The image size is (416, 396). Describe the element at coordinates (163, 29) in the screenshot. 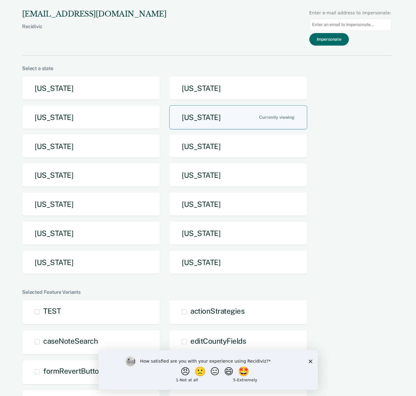

I see `div: 5 - Extremely` at that location.